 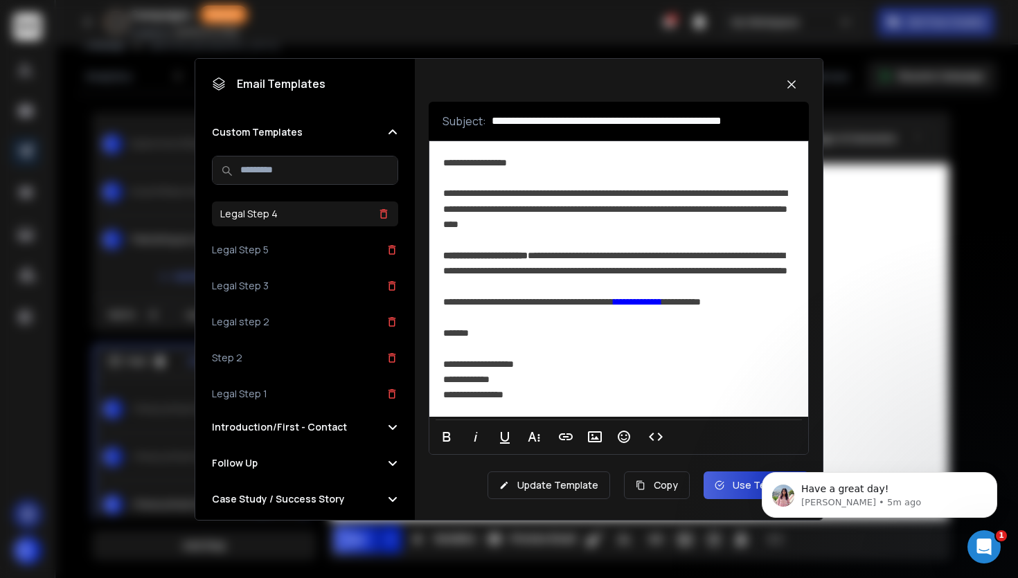 What do you see at coordinates (505, 437) in the screenshot?
I see `button: Underline (⌘U)` at bounding box center [505, 437].